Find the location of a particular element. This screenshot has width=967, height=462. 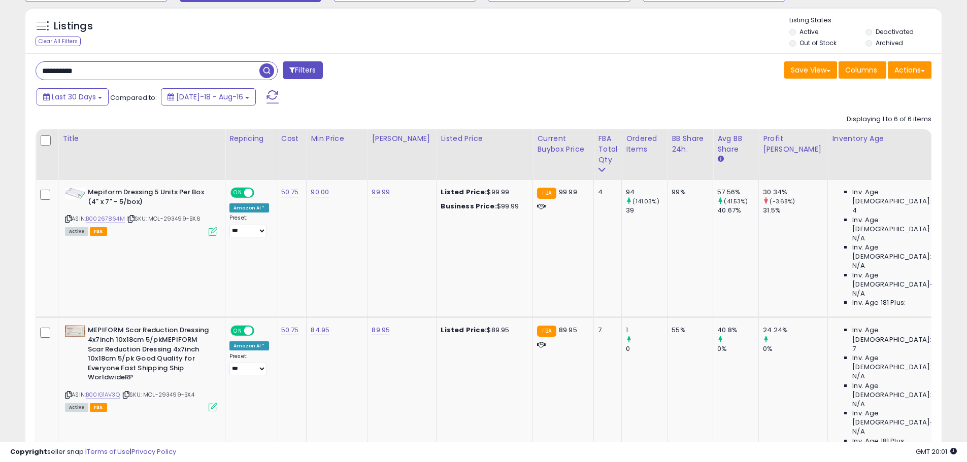

button: Actions is located at coordinates (909, 70).